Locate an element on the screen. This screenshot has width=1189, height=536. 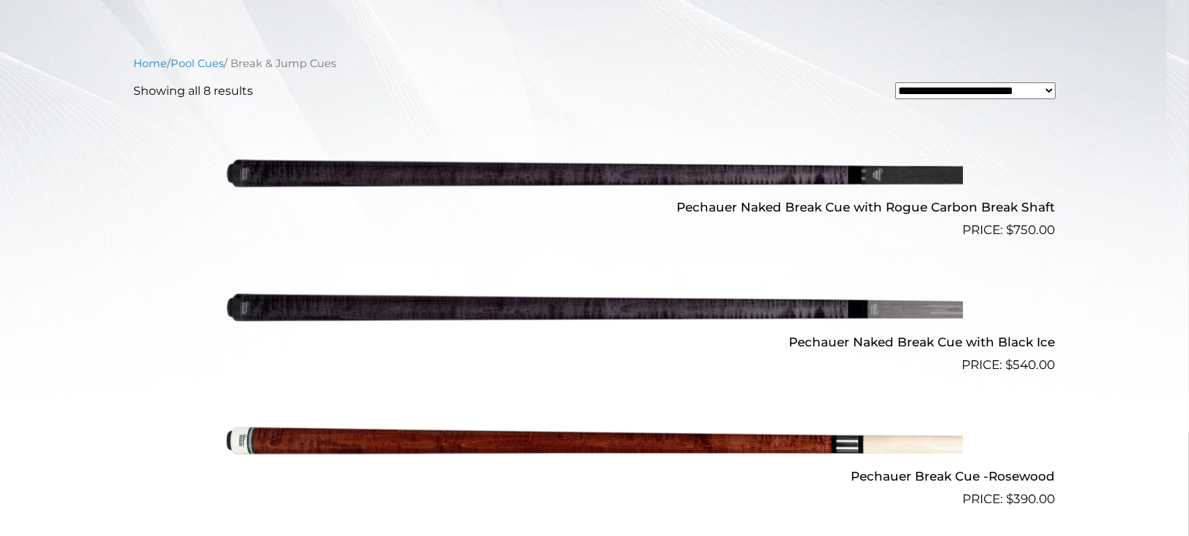
select: Shop order is located at coordinates (975, 90).